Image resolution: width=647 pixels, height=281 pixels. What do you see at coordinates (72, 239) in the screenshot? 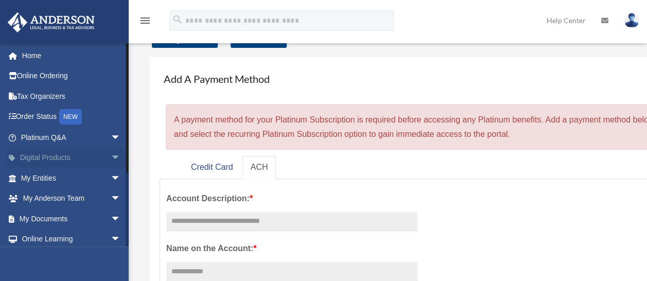
I see `a: Online Learningarrow_drop_down` at bounding box center [72, 239].